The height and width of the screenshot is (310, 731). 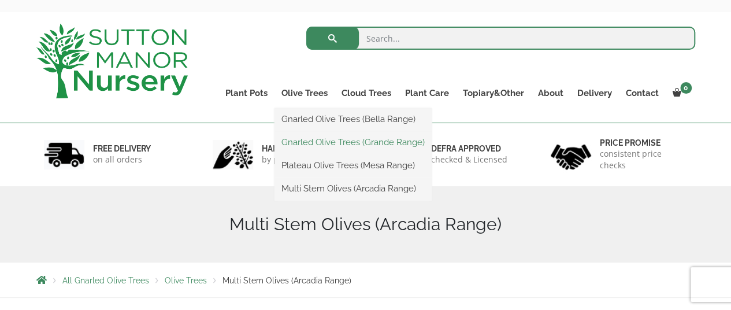 What do you see at coordinates (353, 188) in the screenshot?
I see `a: Multi Stem Olives (Arcadia Range)` at bounding box center [353, 188].